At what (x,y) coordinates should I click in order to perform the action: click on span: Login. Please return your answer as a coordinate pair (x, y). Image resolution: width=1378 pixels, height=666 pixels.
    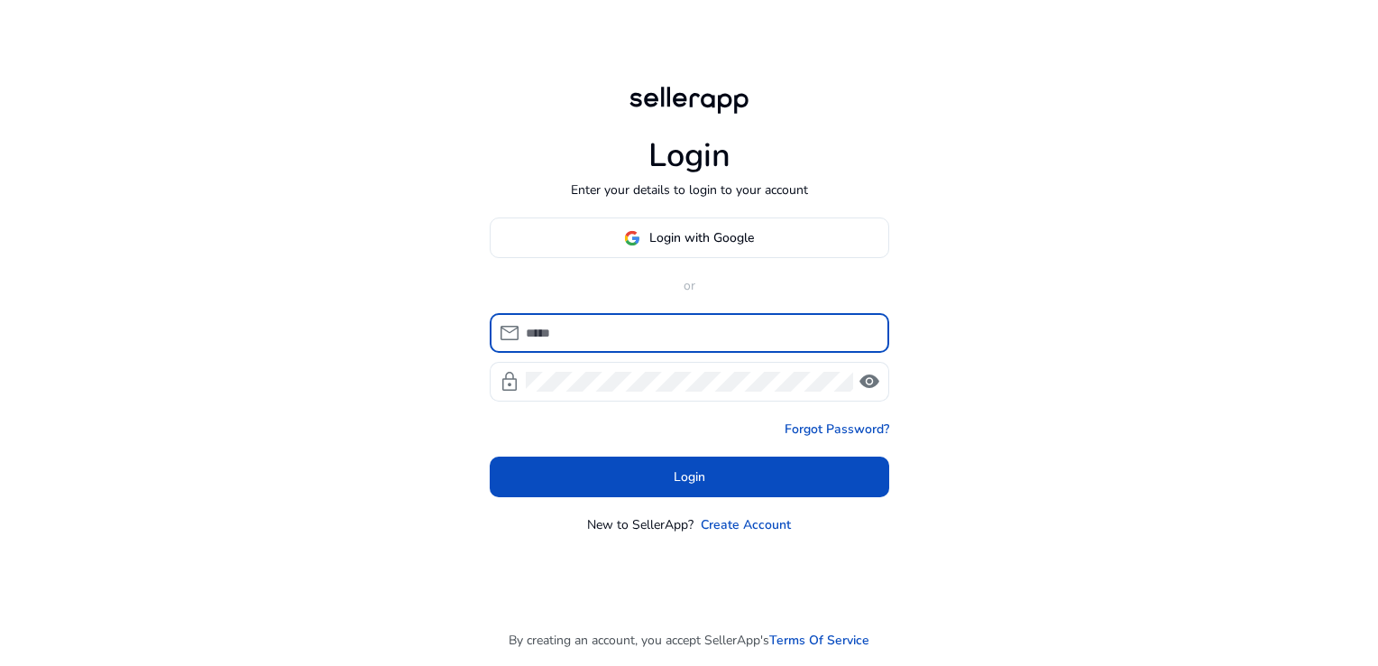
    Looking at the image, I should click on (689, 476).